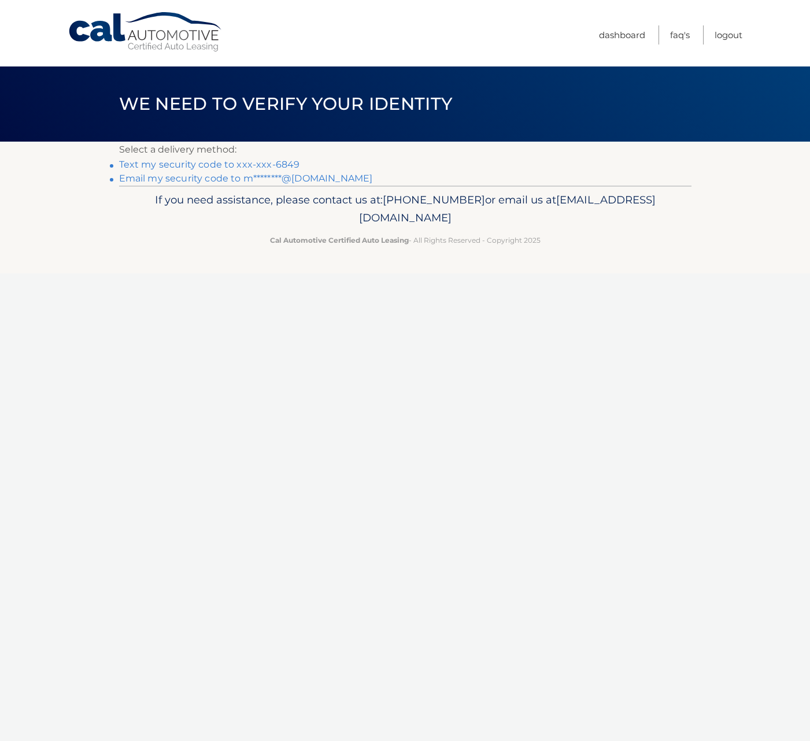 The height and width of the screenshot is (741, 810). Describe the element at coordinates (680, 35) in the screenshot. I see `a: FAQ's` at that location.